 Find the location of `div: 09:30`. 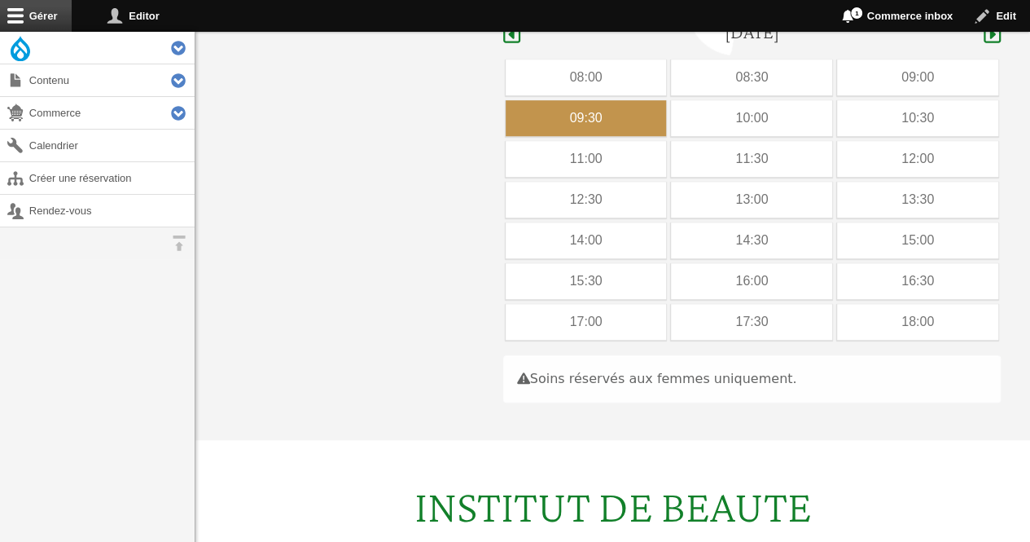

div: 09:30 is located at coordinates (586, 118).